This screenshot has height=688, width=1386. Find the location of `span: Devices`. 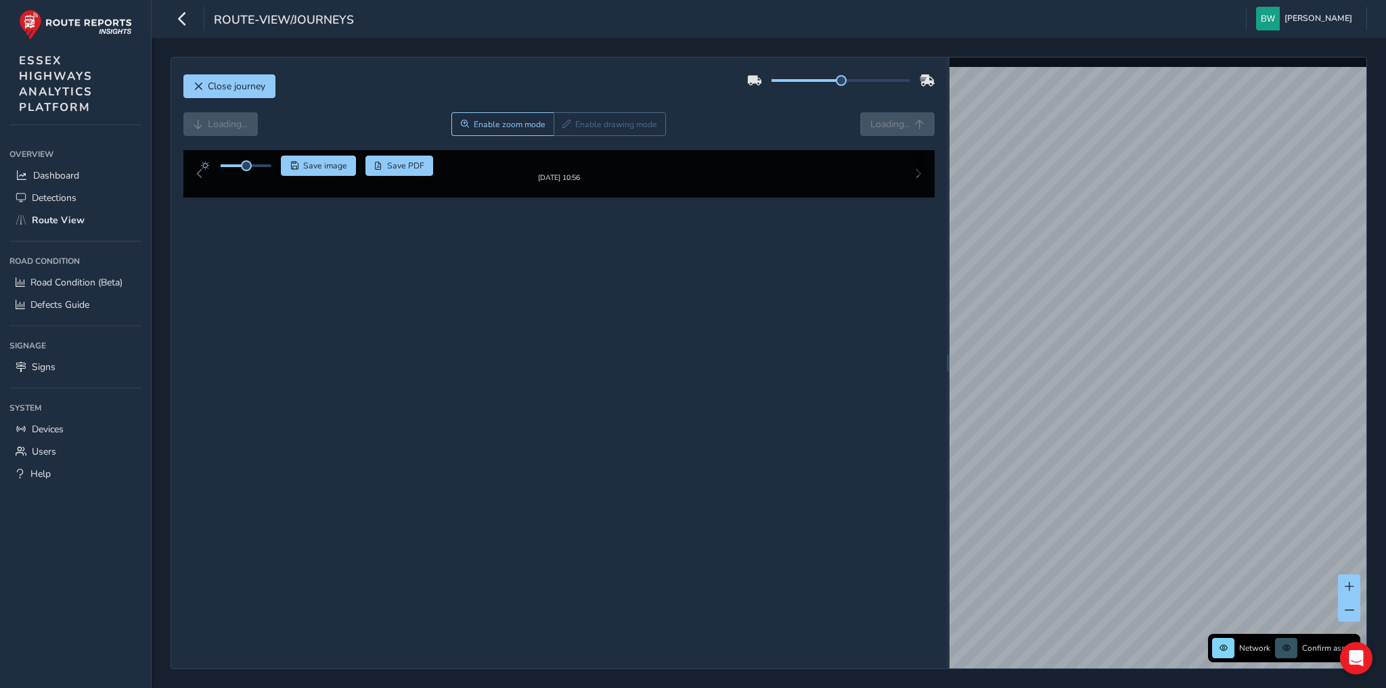

span: Devices is located at coordinates (47, 429).